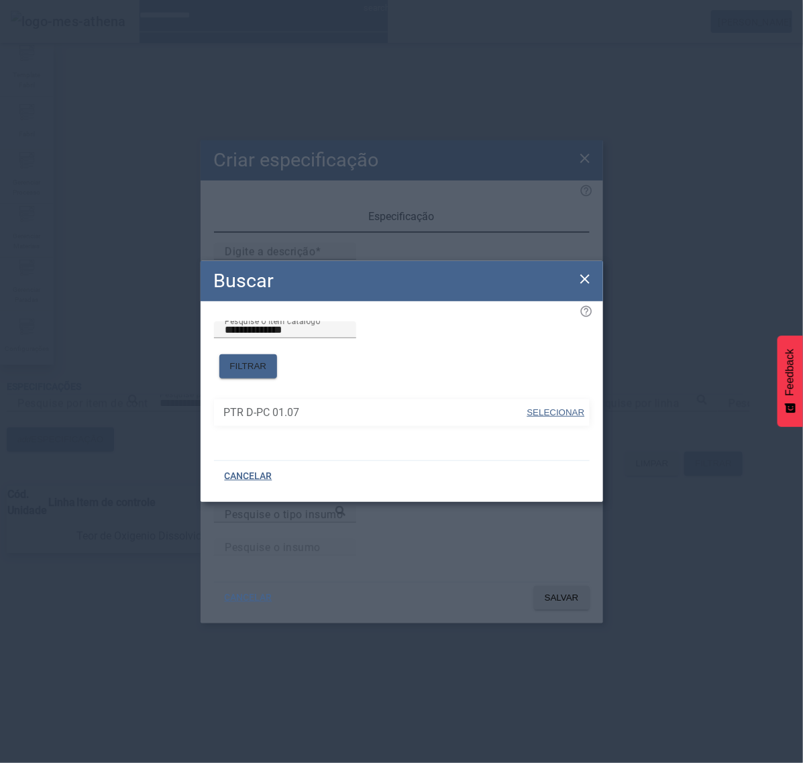  I want to click on button: FILTRAR, so click(248, 366).